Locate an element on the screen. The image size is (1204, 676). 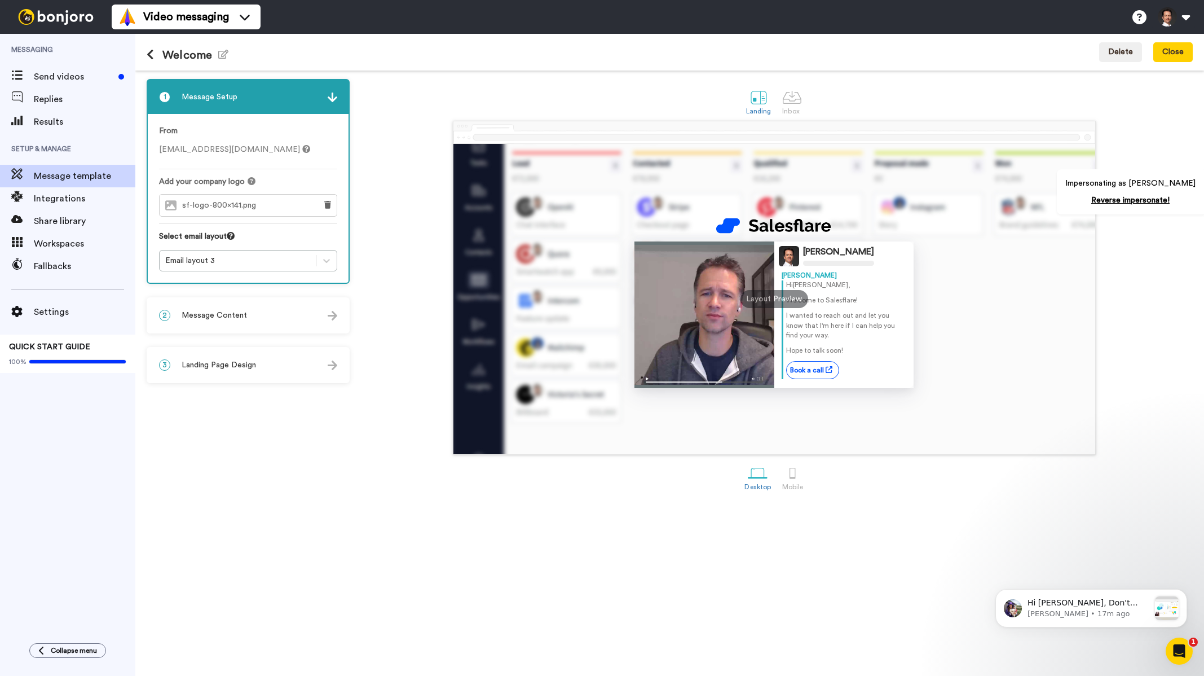
span: Send videos is located at coordinates (74, 77).